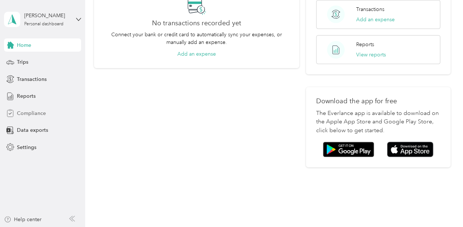  I want to click on p: The Everlance app is available to download on the Apple App Store and Google Play Store, click be..., so click(378, 123).